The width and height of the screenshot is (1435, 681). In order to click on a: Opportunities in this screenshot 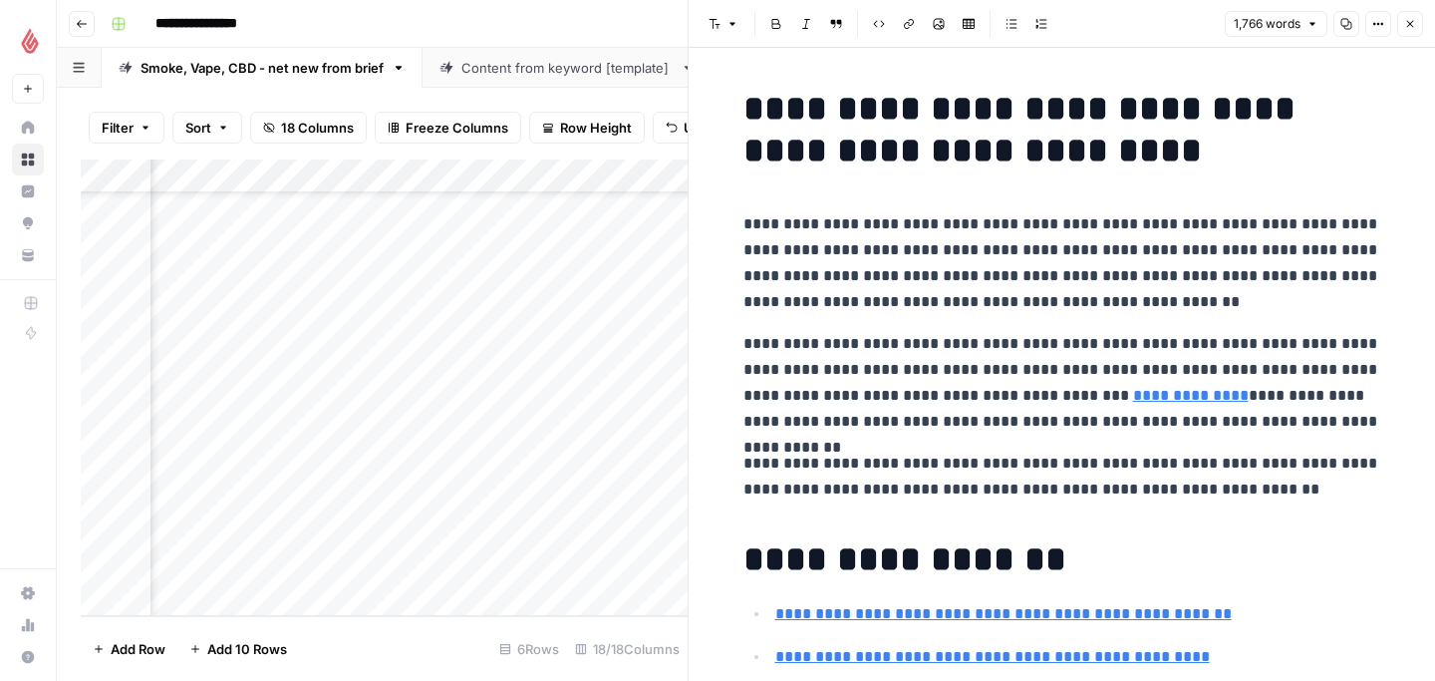, I will do `click(28, 223)`.